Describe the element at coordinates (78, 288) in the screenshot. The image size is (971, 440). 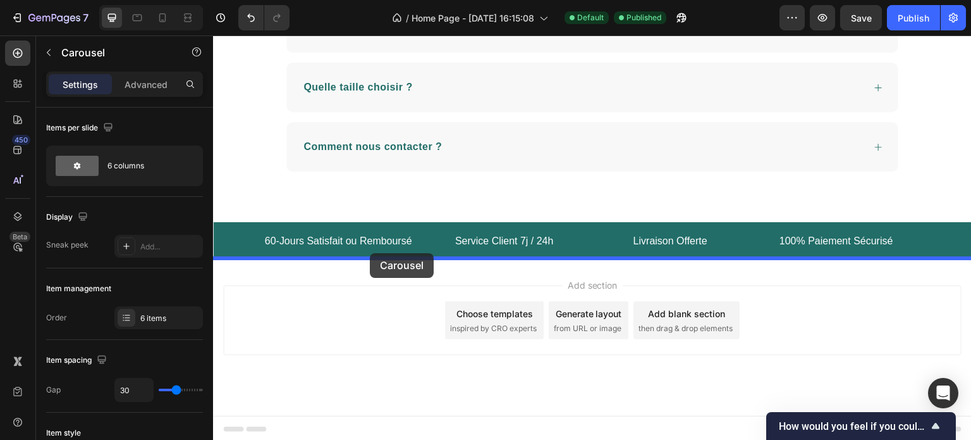
I see `div: Item management` at that location.